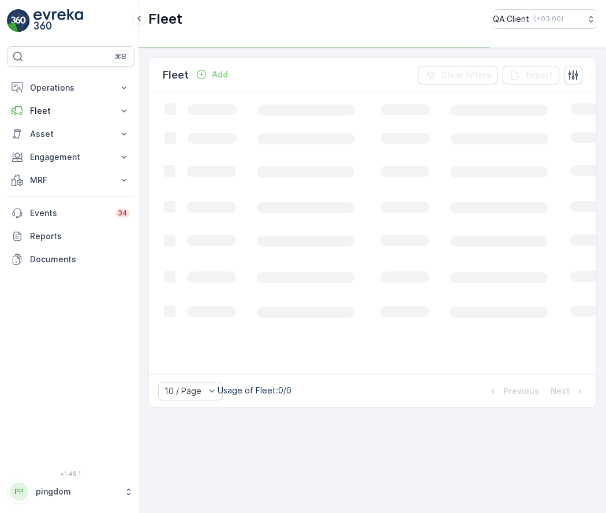  Describe the element at coordinates (58, 21) in the screenshot. I see `img: logo_light-DOdMpM7g.png` at that location.